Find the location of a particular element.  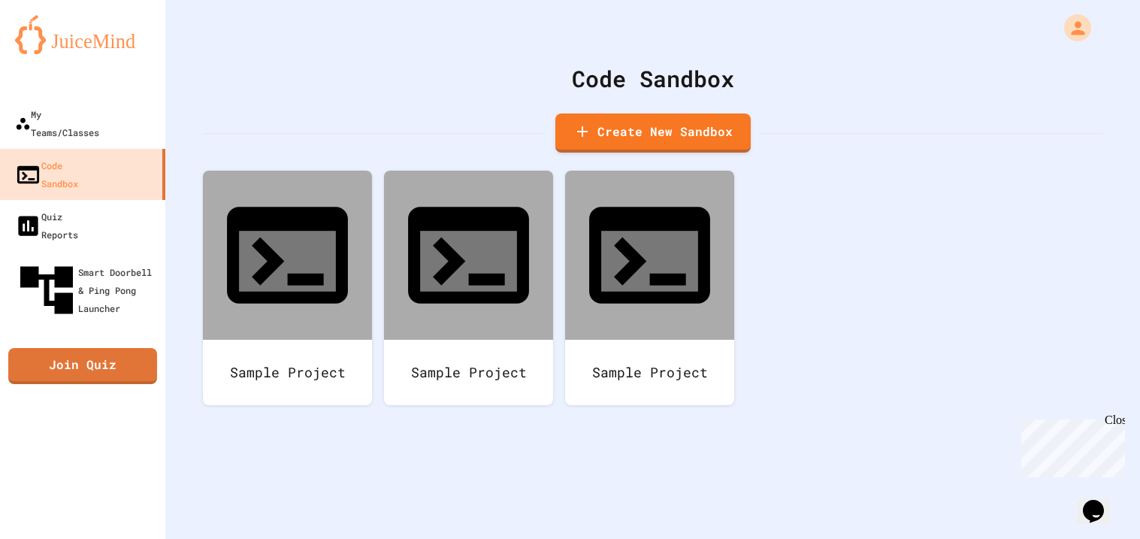

div: My Teams/Classes is located at coordinates (57, 123).